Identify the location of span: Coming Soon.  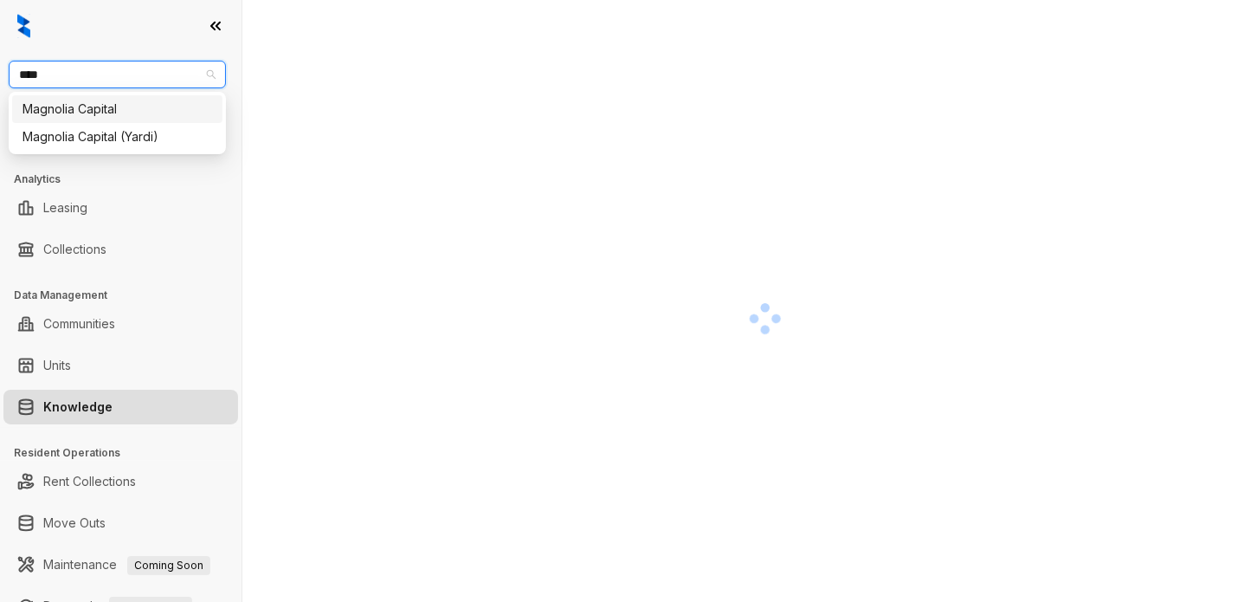
(169, 565).